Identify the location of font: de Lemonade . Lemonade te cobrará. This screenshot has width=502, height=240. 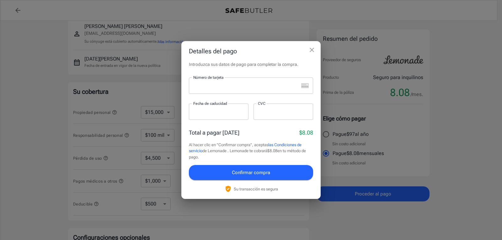
(235, 151).